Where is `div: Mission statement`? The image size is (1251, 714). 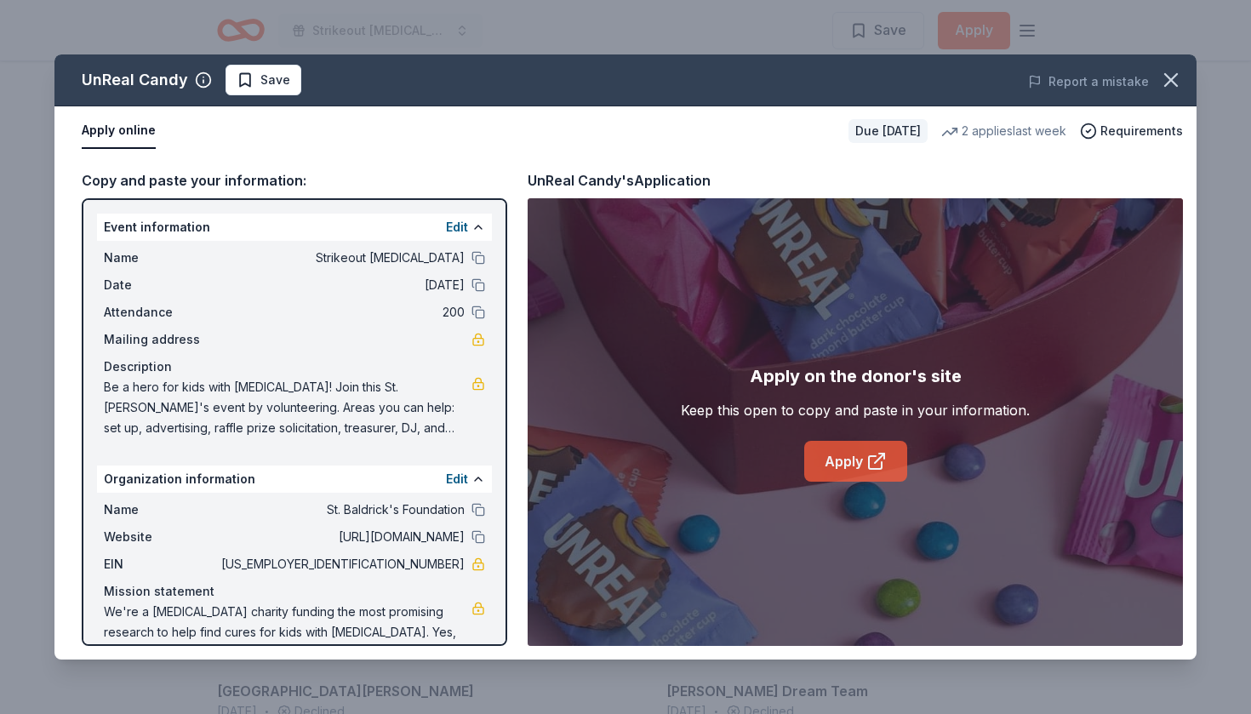 div: Mission statement is located at coordinates (294, 591).